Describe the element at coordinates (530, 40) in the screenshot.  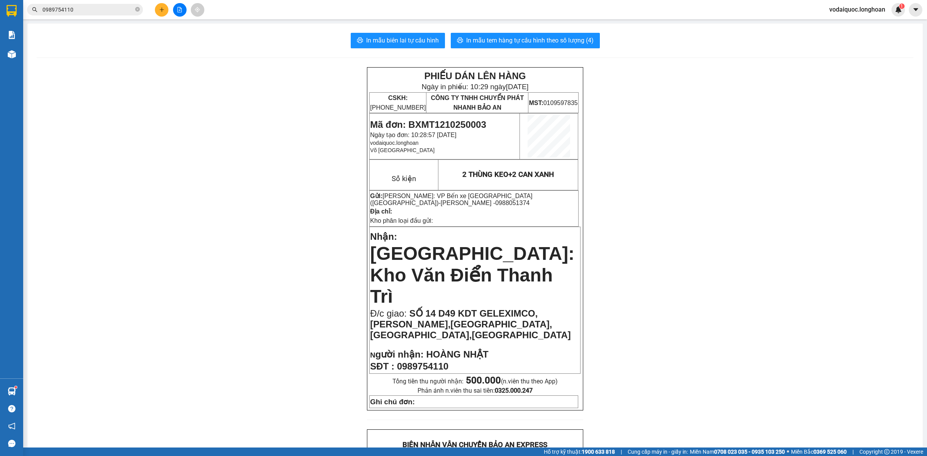
I see `span: In mẫu tem hàng tự cấu hình theo số lượng (4)` at that location.